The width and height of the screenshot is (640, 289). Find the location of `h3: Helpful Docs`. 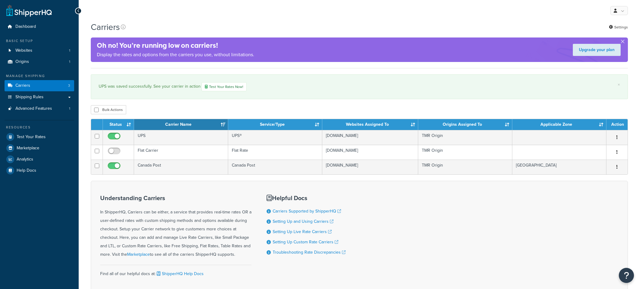

h3: Helpful Docs is located at coordinates (306, 198).